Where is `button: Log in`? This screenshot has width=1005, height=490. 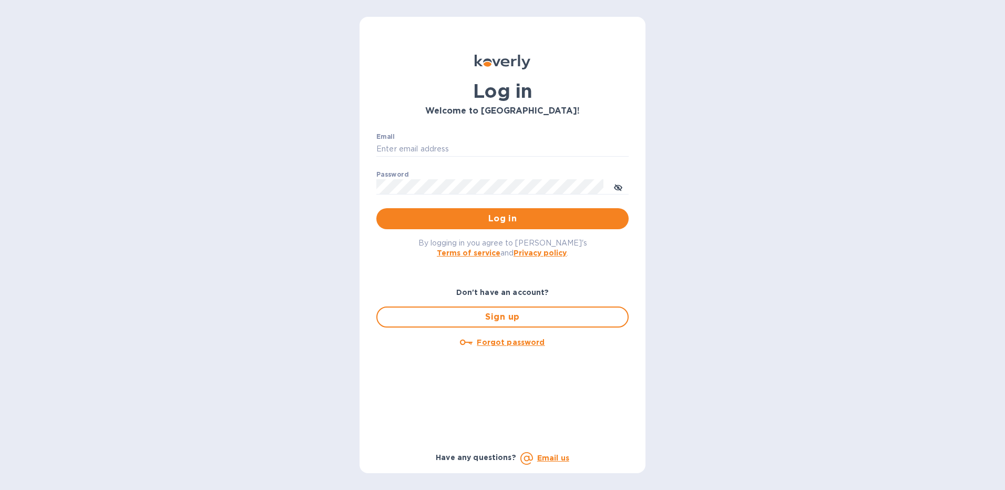 button: Log in is located at coordinates (502, 219).